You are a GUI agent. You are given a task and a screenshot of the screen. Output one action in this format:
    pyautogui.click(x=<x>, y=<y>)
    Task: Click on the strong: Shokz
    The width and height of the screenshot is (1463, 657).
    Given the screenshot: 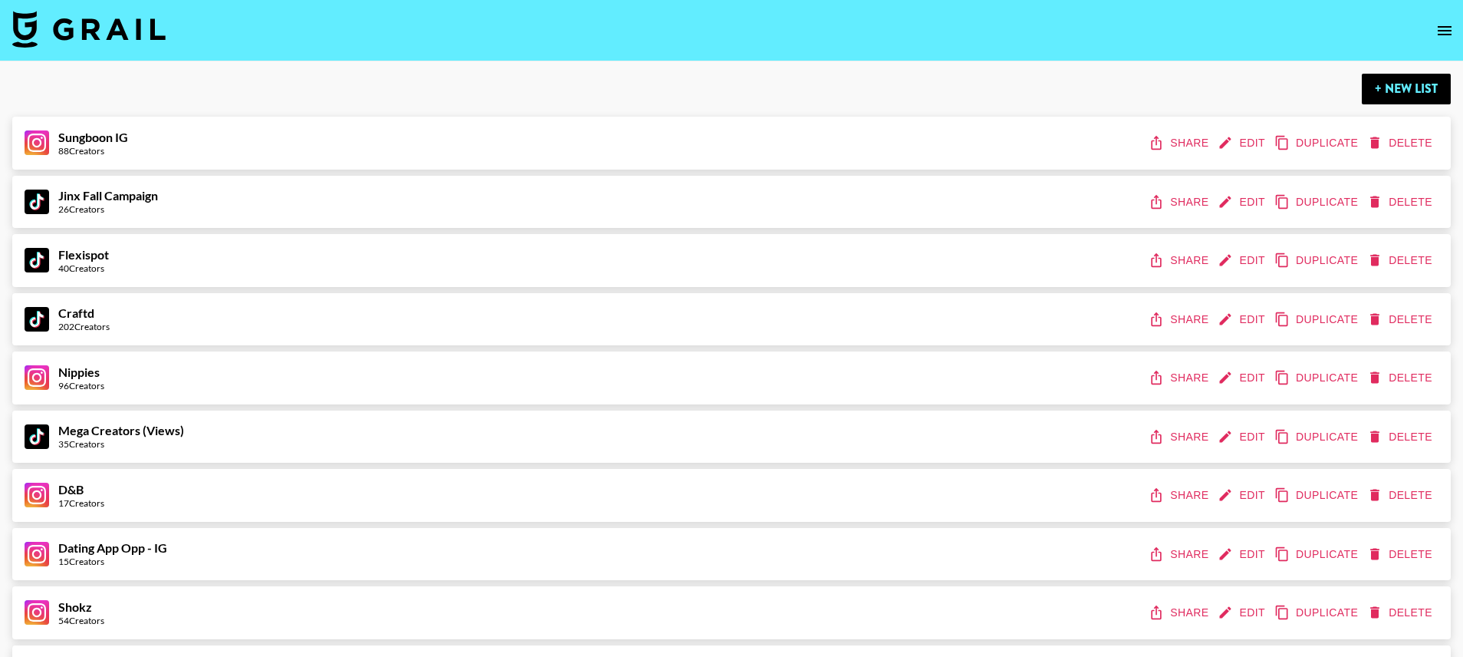 What is the action you would take?
    pyautogui.click(x=75, y=606)
    